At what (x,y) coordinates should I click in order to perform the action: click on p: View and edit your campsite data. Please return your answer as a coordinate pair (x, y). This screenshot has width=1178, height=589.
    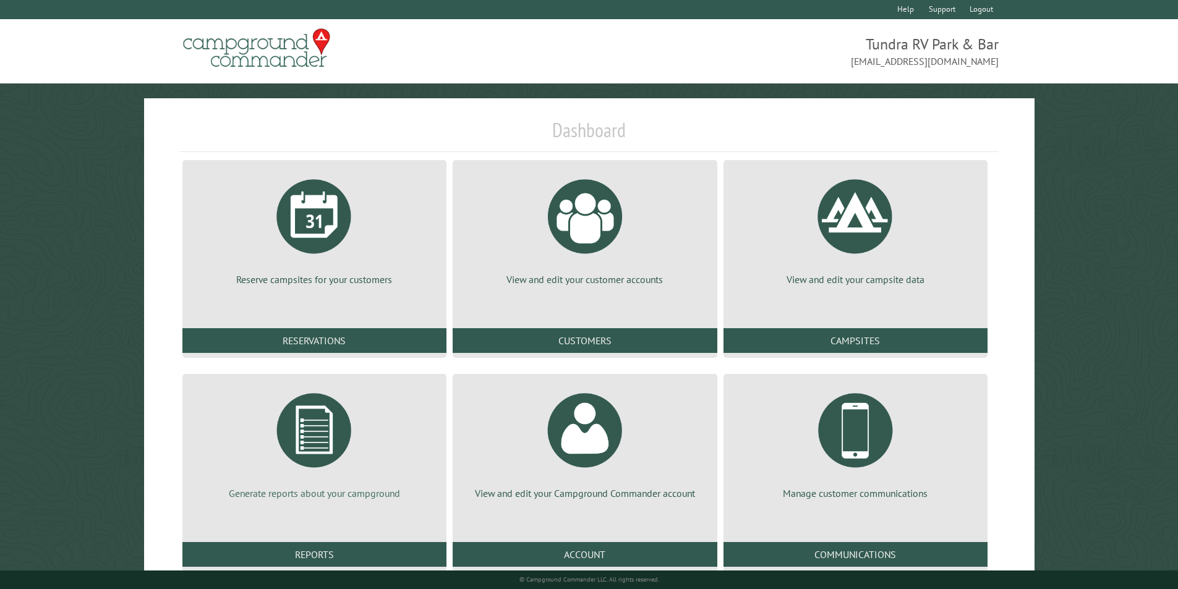
    Looking at the image, I should click on (855, 279).